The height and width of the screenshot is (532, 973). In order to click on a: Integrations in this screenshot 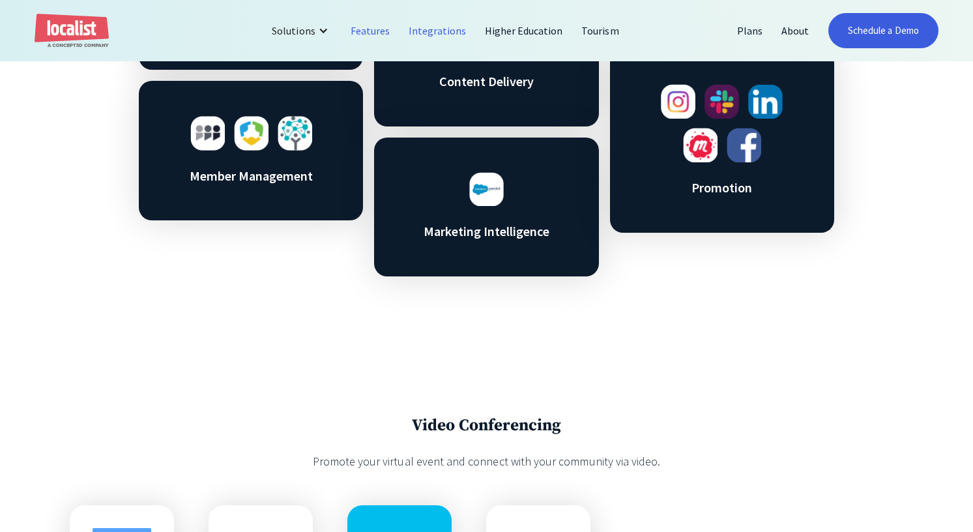, I will do `click(437, 31)`.